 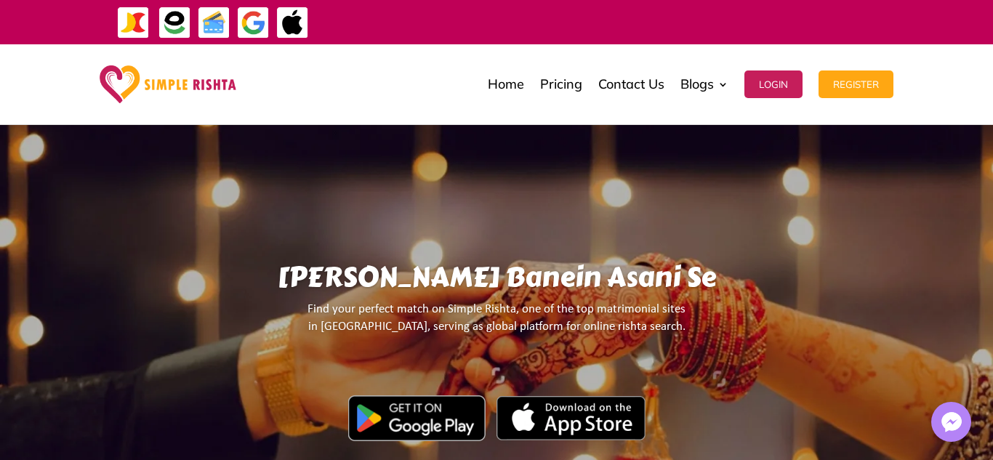 What do you see at coordinates (773, 84) in the screenshot?
I see `a: Login` at bounding box center [773, 84].